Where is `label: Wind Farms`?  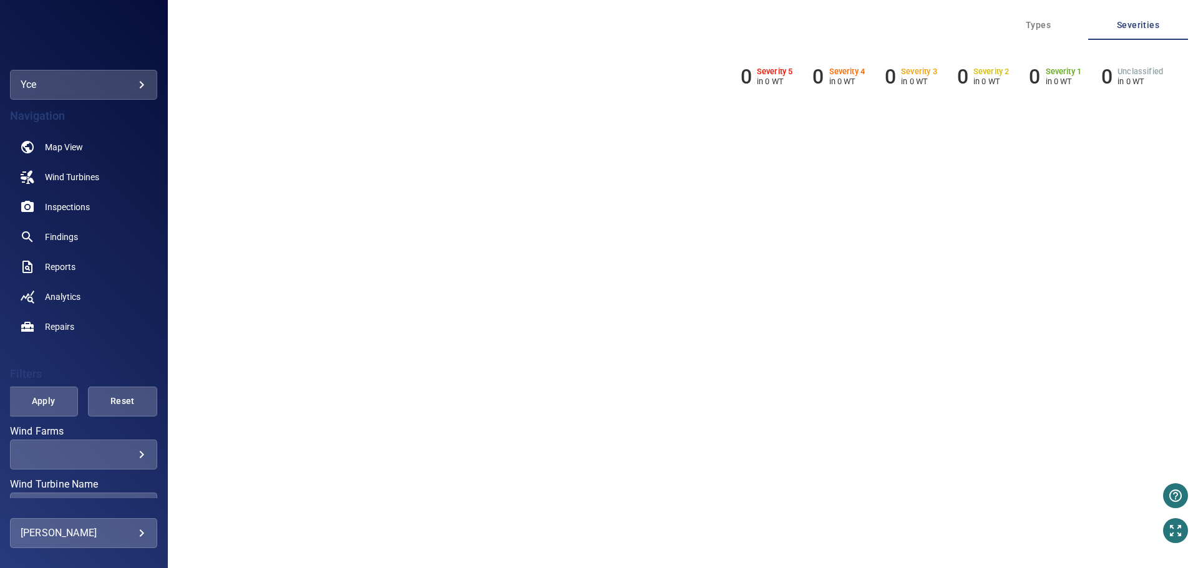 label: Wind Farms is located at coordinates (84, 432).